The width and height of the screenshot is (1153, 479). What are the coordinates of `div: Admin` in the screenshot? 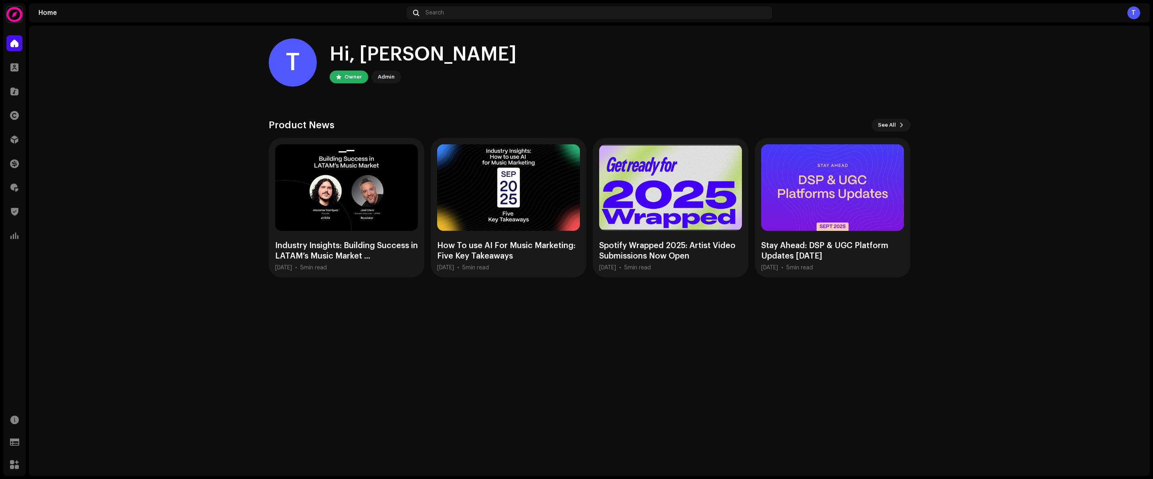 It's located at (386, 77).